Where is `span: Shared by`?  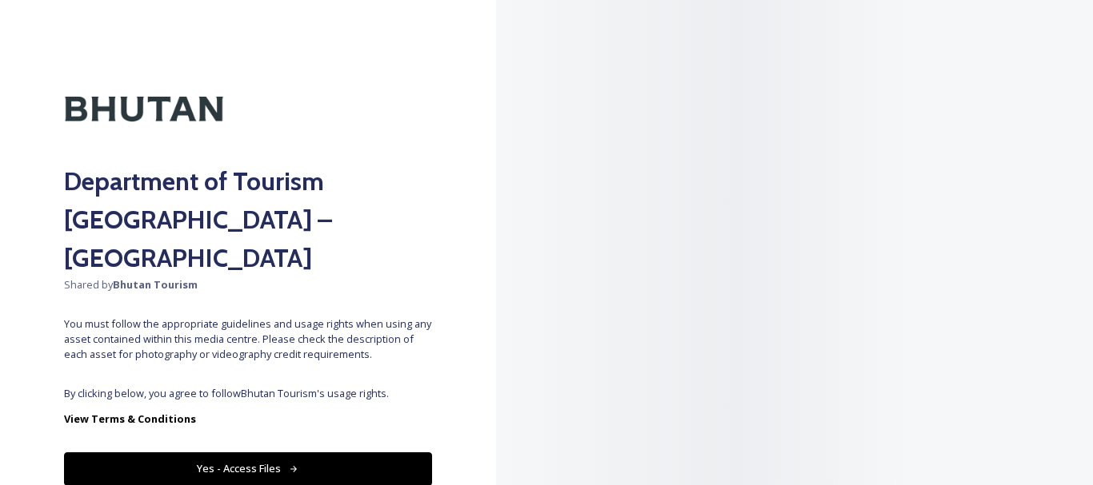 span: Shared by is located at coordinates (248, 285).